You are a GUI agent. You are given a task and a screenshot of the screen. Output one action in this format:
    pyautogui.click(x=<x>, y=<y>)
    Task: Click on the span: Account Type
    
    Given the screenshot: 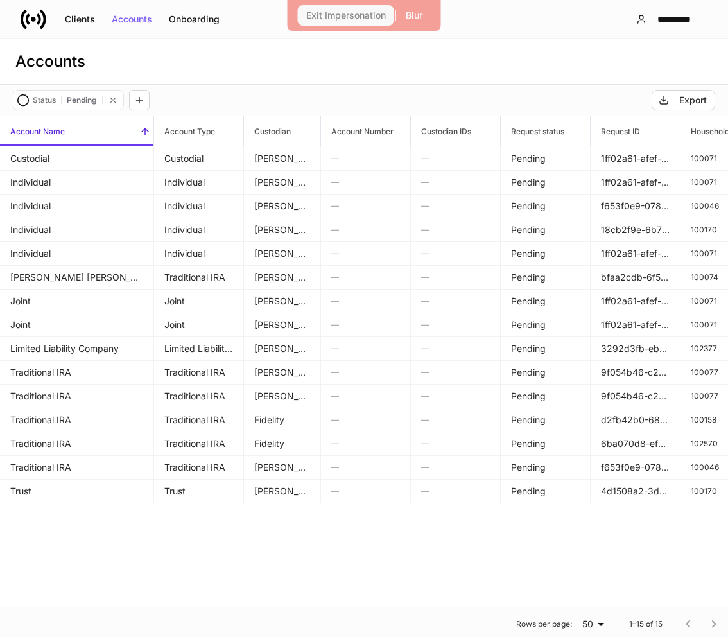 What is the action you would take?
    pyautogui.click(x=198, y=131)
    